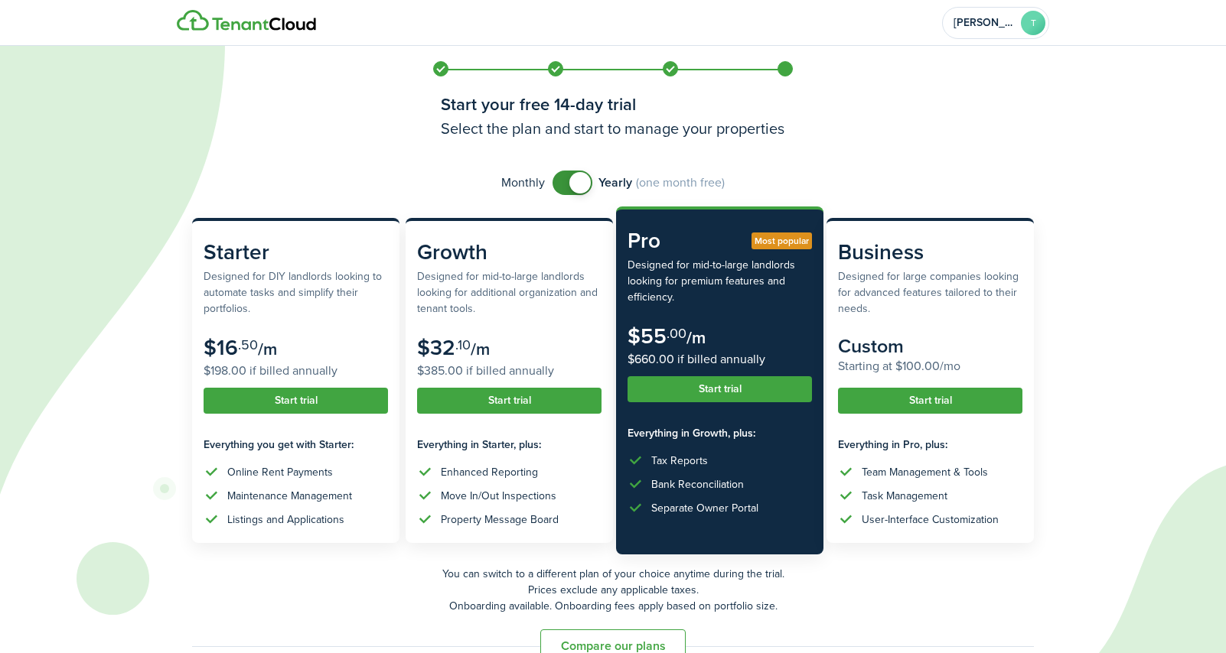 The image size is (1226, 653). I want to click on subscription-pricing-card-price-annual: $385.00 if billed annually, so click(509, 371).